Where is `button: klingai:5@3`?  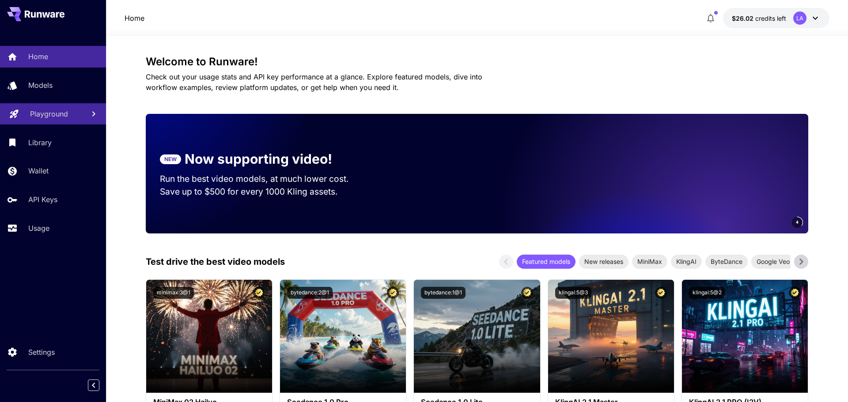
button: klingai:5@3 is located at coordinates (573, 293).